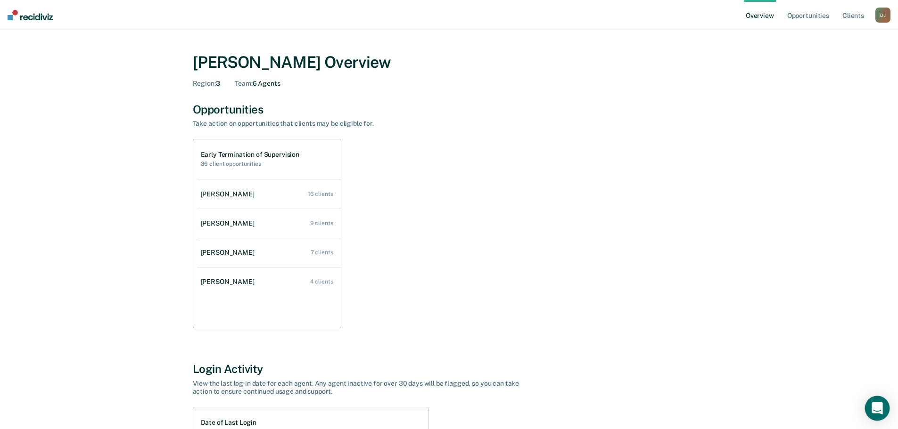 This screenshot has width=898, height=429. I want to click on img: Recidiviz, so click(30, 15).